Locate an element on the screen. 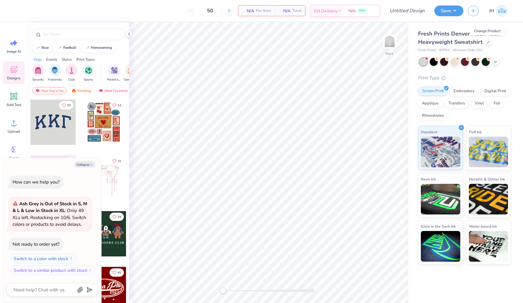 The height and width of the screenshot is (303, 523). div: Your Org's Fav is located at coordinates (50, 91).